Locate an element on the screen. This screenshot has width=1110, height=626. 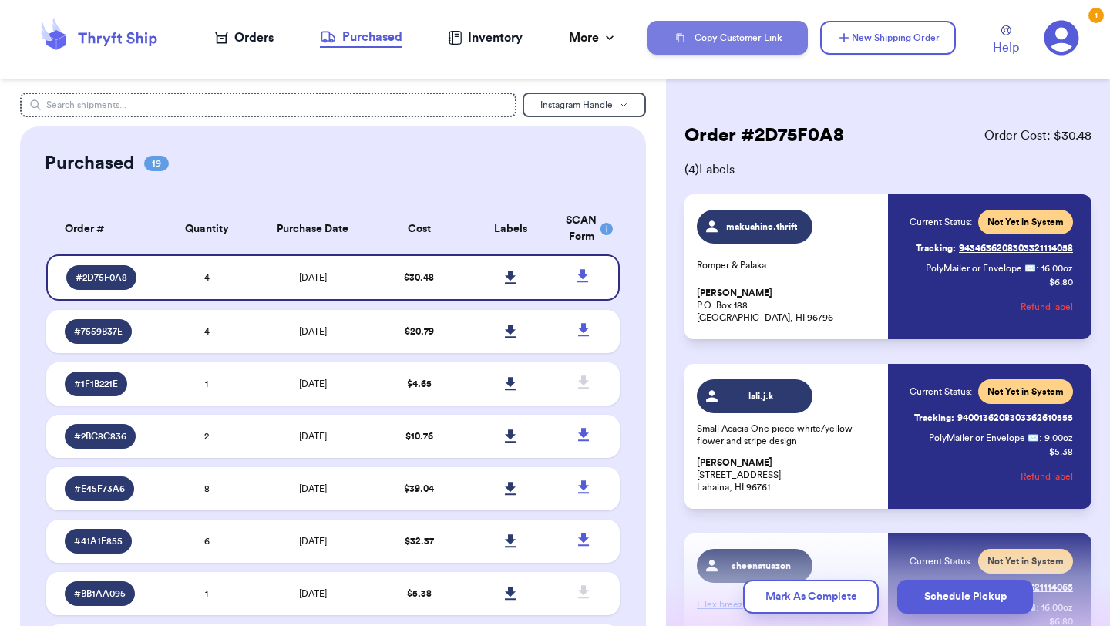
span: $ 4.65 is located at coordinates (419, 384).